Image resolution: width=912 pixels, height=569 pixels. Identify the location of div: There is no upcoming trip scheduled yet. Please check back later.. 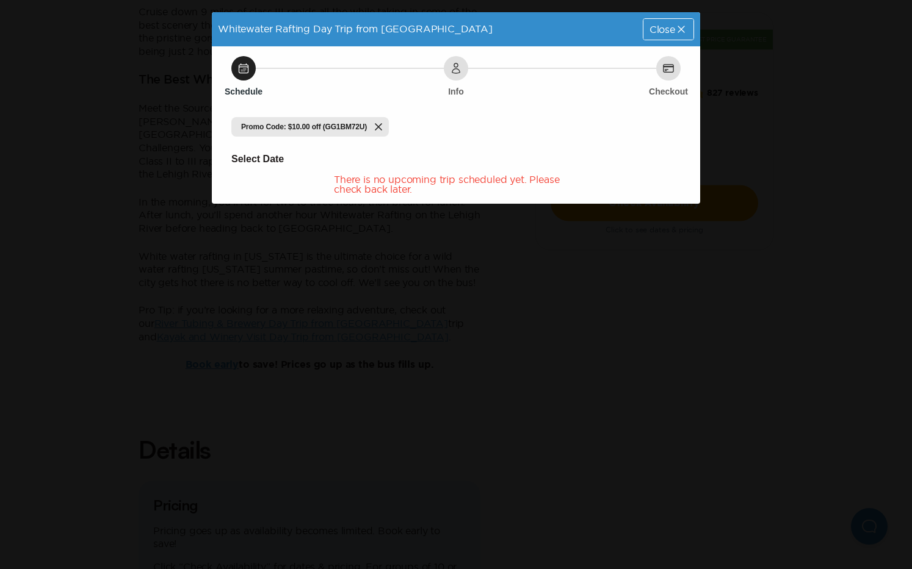
(456, 184).